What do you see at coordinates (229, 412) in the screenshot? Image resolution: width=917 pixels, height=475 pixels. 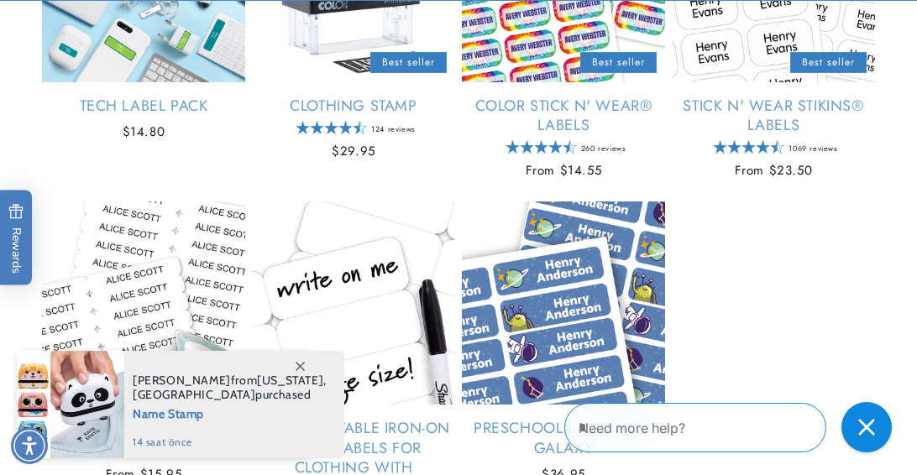 I see `span: Name Stamp` at bounding box center [229, 412].